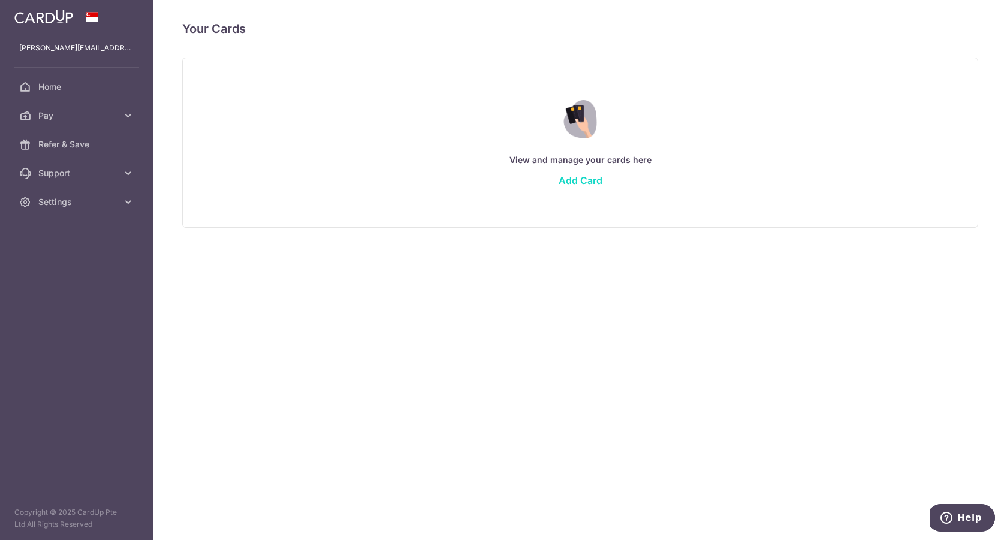 The image size is (1007, 540). What do you see at coordinates (40, 14) in the screenshot?
I see `span: Help` at bounding box center [40, 14].